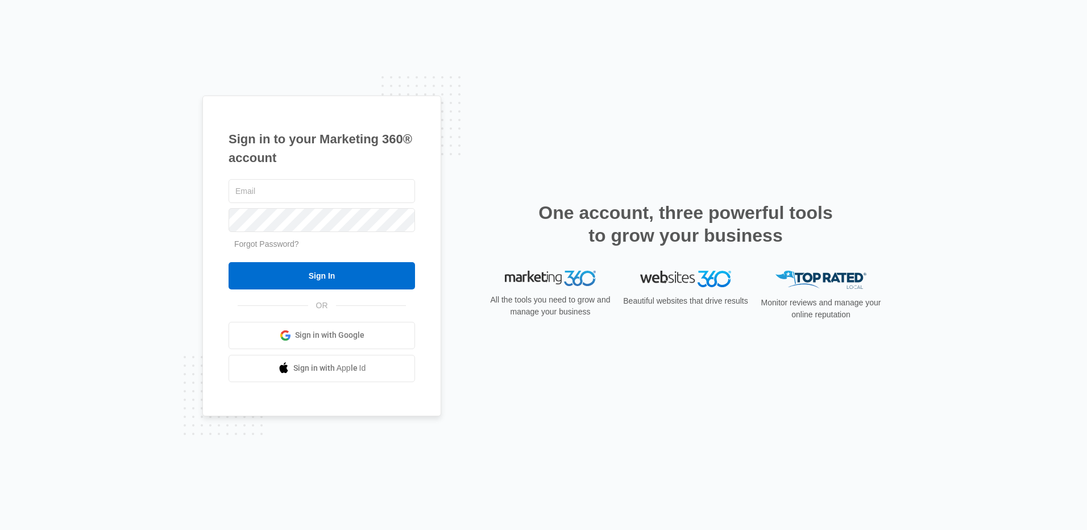 Image resolution: width=1087 pixels, height=530 pixels. Describe the element at coordinates (267, 244) in the screenshot. I see `a: Forgot Password?` at that location.